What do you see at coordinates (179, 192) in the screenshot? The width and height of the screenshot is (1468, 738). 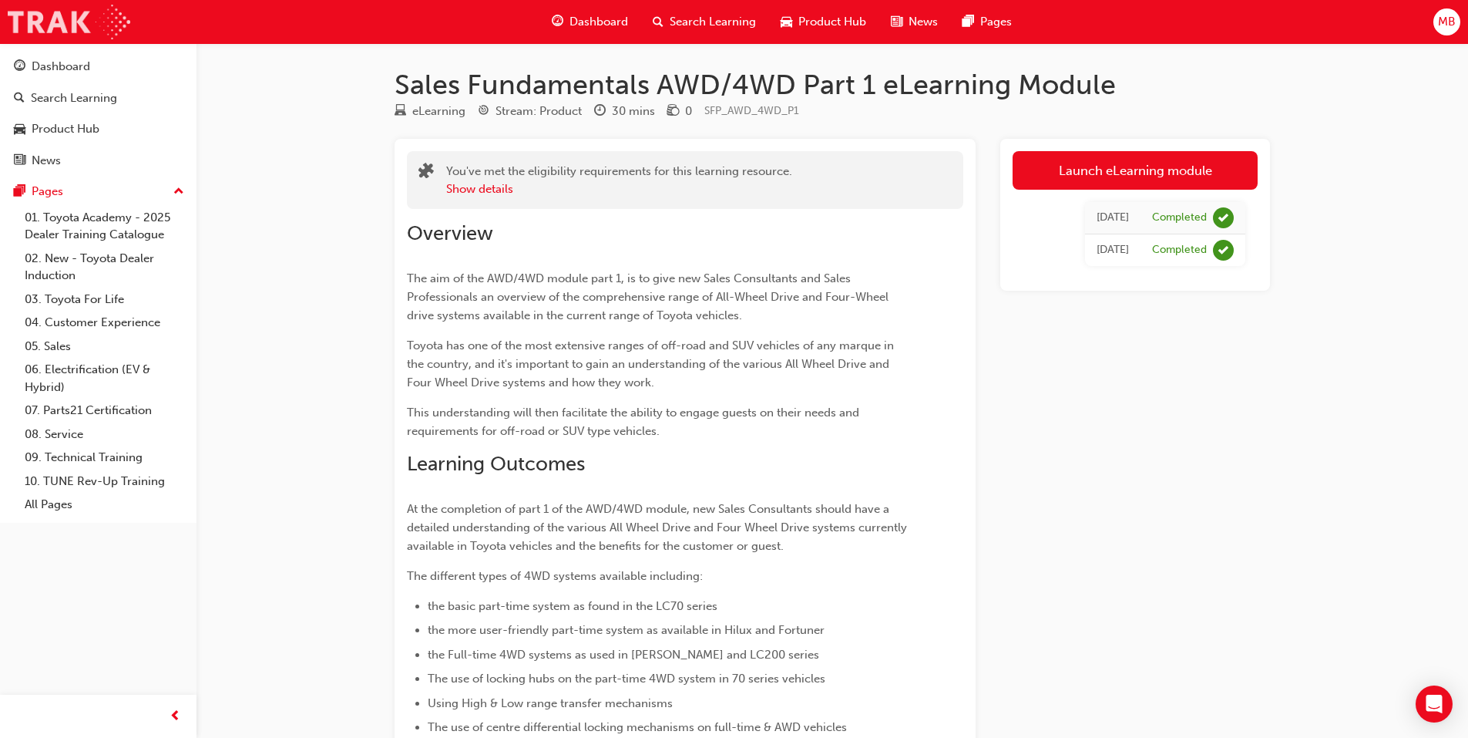 I see `span: up-icon` at bounding box center [179, 192].